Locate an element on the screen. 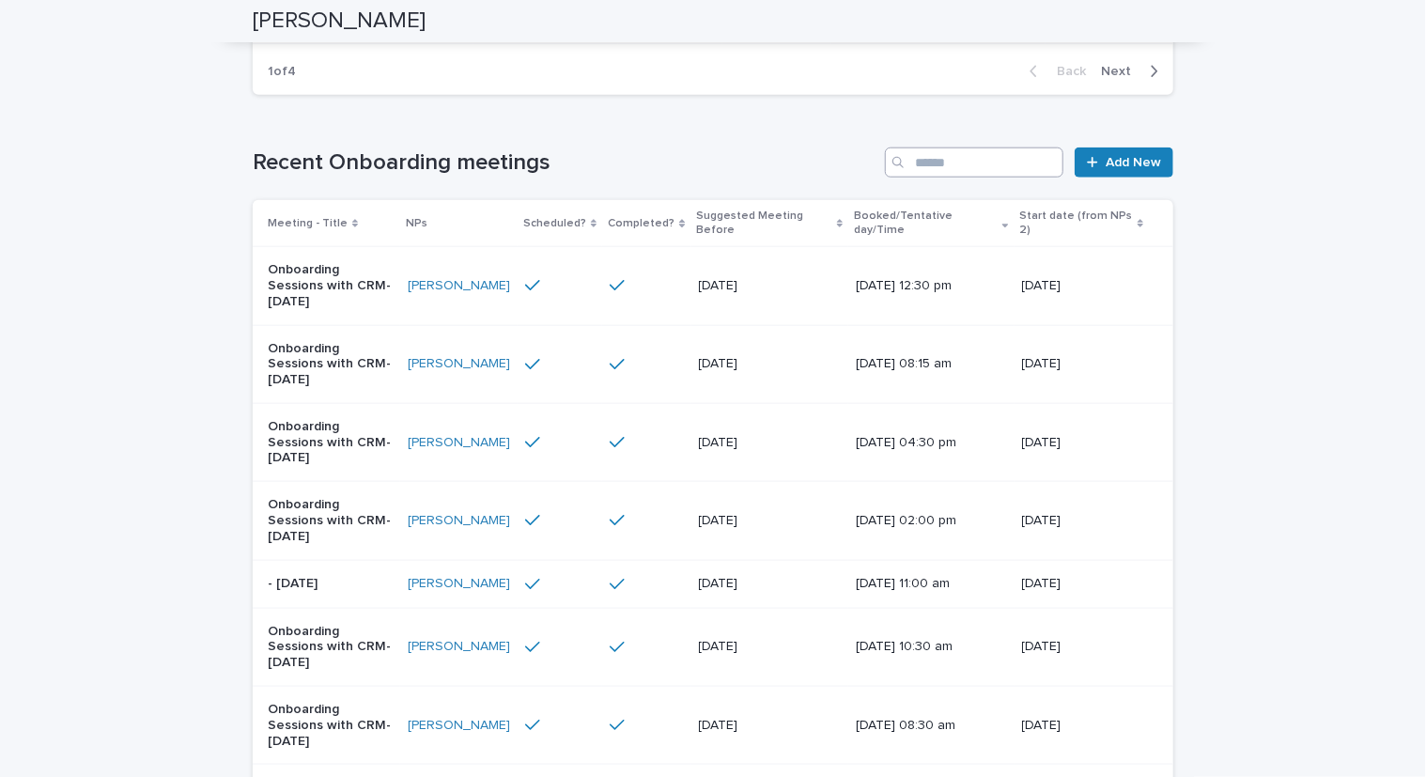 This screenshot has height=777, width=1426. p: Completed? is located at coordinates (640, 224).